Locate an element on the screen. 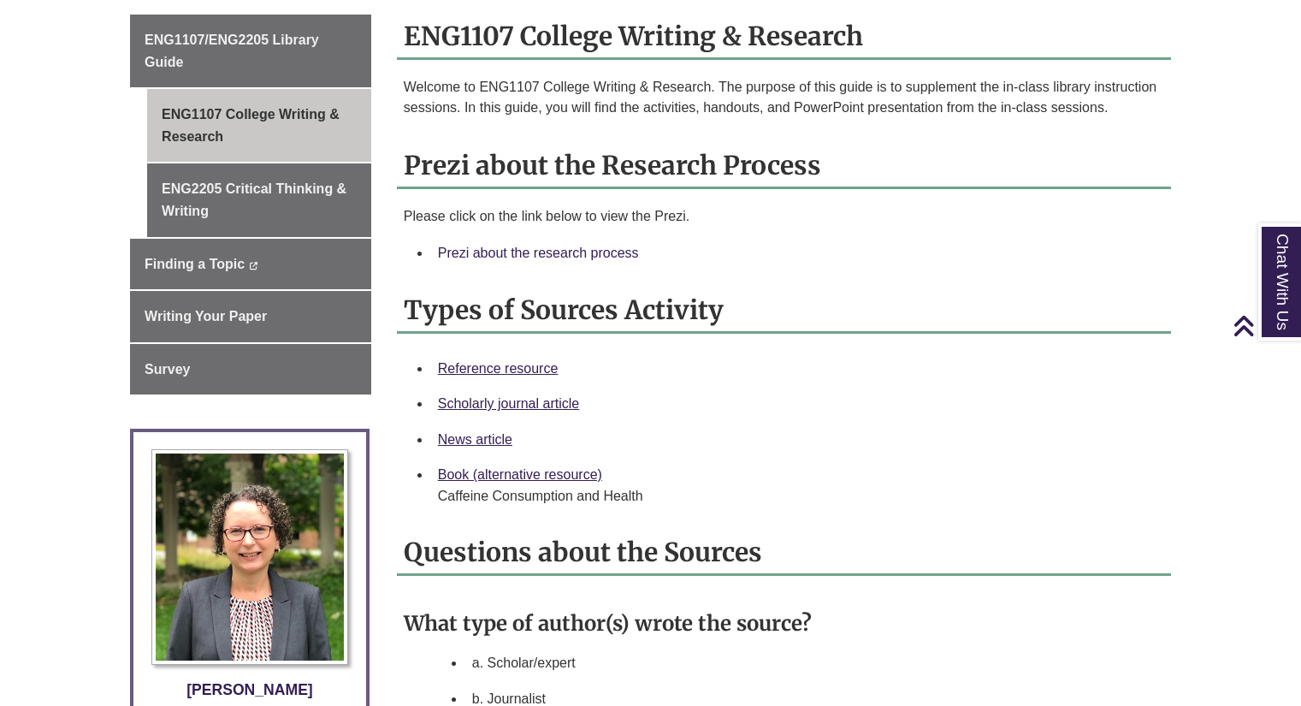 This screenshot has width=1301, height=706. a: Prezi about the research process is located at coordinates (538, 252).